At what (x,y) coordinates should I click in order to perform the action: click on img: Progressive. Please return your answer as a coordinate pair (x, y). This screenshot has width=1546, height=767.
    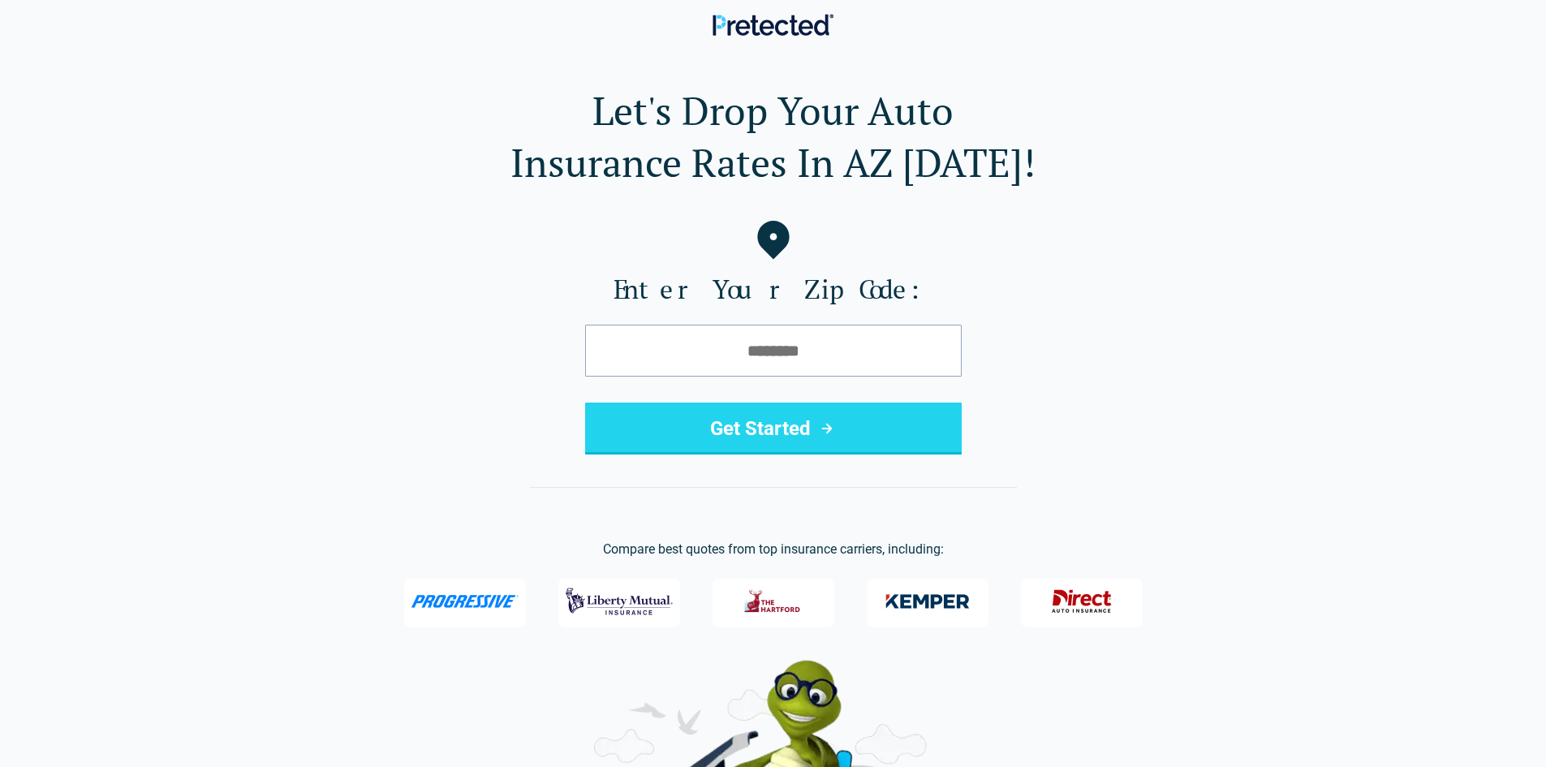
    Looking at the image, I should click on (465, 601).